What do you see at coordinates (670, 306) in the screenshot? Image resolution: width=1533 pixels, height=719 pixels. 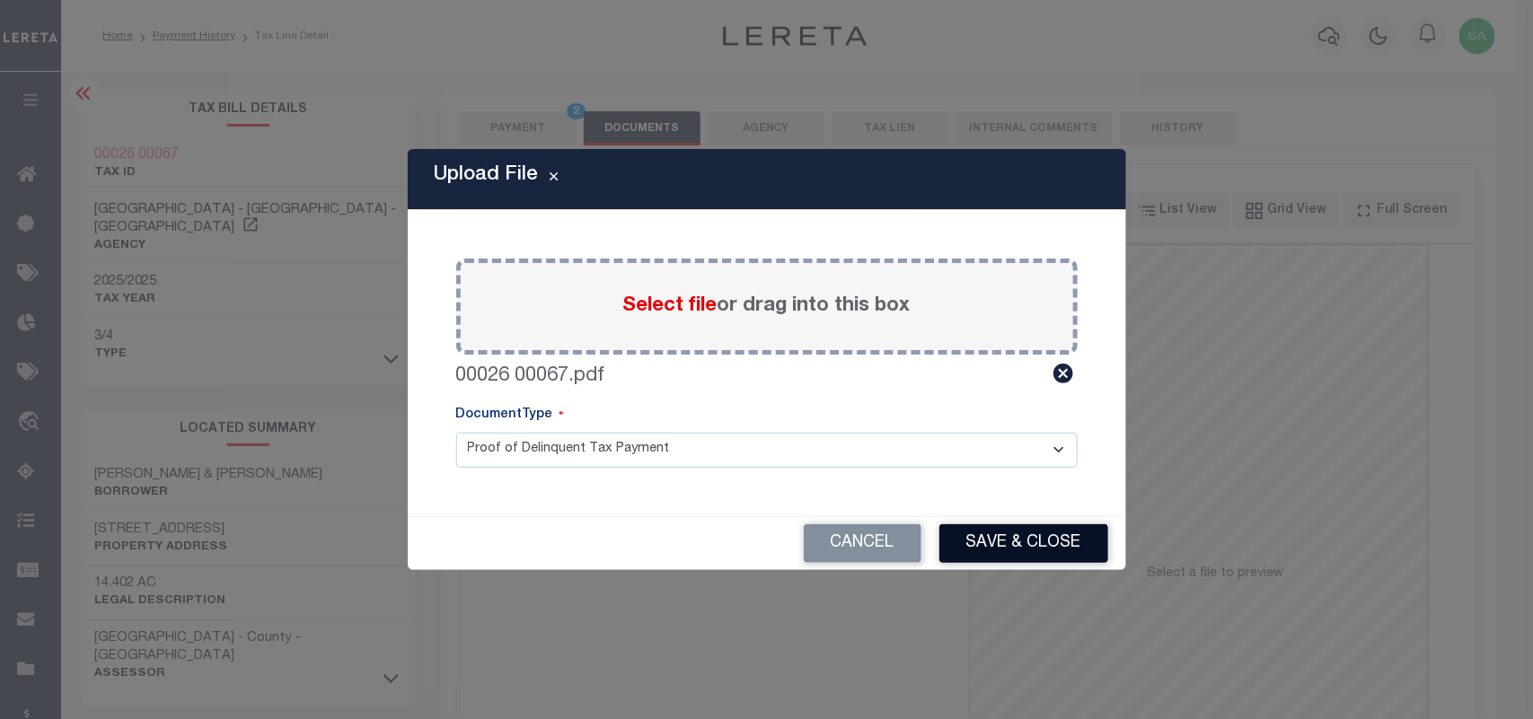 I see `span: Select file` at bounding box center [670, 306].